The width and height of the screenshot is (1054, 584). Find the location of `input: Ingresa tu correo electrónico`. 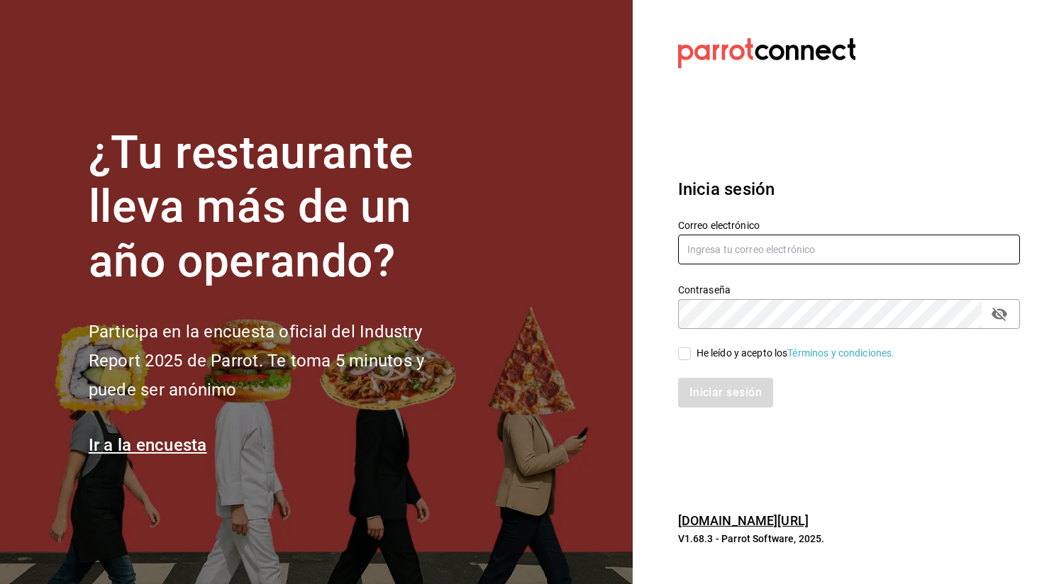

input: Ingresa tu correo electrónico is located at coordinates (849, 250).